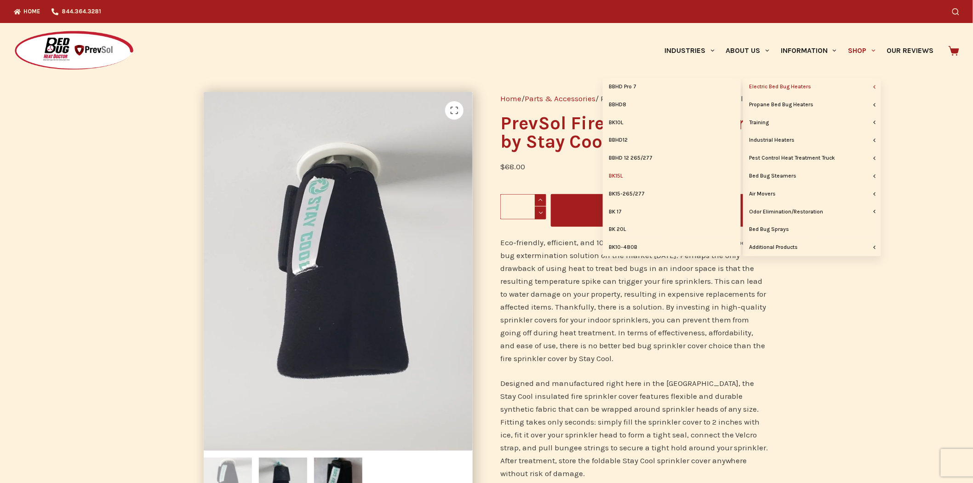 Image resolution: width=973 pixels, height=483 pixels. What do you see at coordinates (799, 51) in the screenshot?
I see `nav: Primary` at bounding box center [799, 51].